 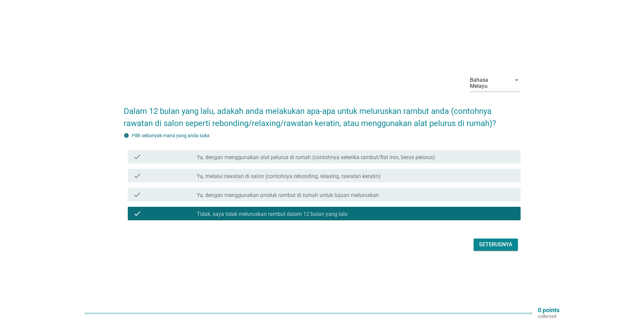 What do you see at coordinates (126, 136) in the screenshot?
I see `i: info` at bounding box center [126, 136].